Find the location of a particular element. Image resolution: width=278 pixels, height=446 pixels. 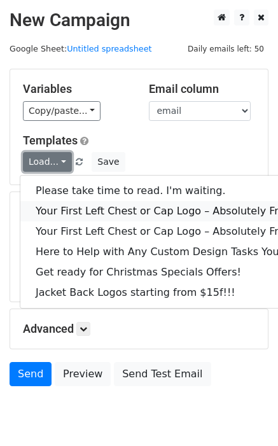

a: Preview is located at coordinates (83, 374).